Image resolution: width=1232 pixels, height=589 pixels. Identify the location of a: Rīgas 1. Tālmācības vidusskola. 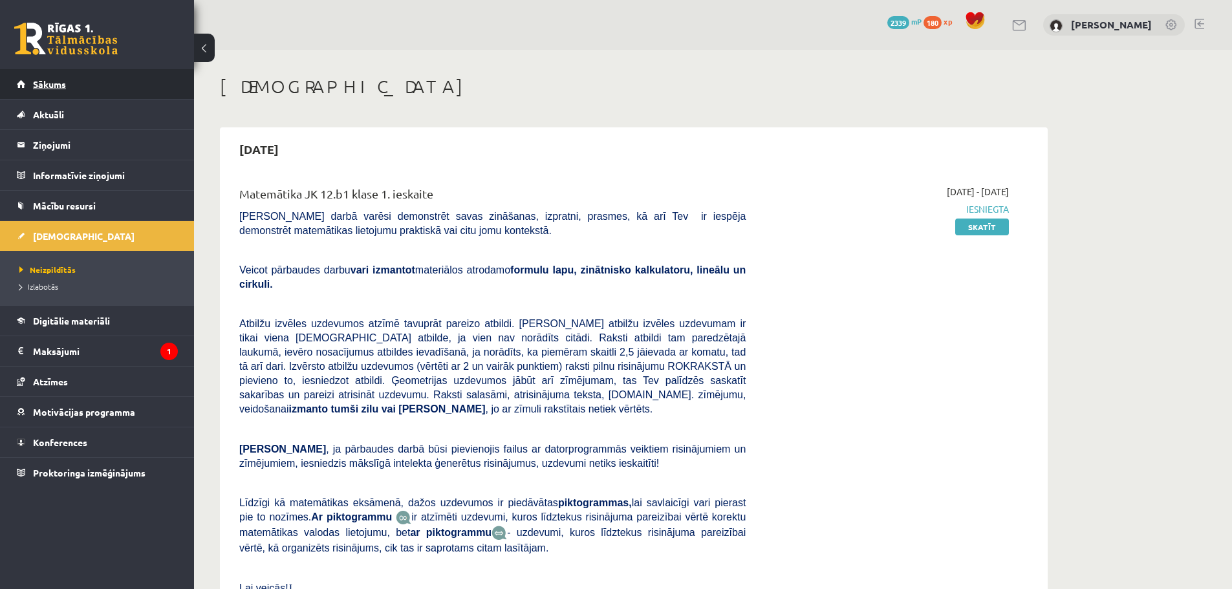
(66, 39).